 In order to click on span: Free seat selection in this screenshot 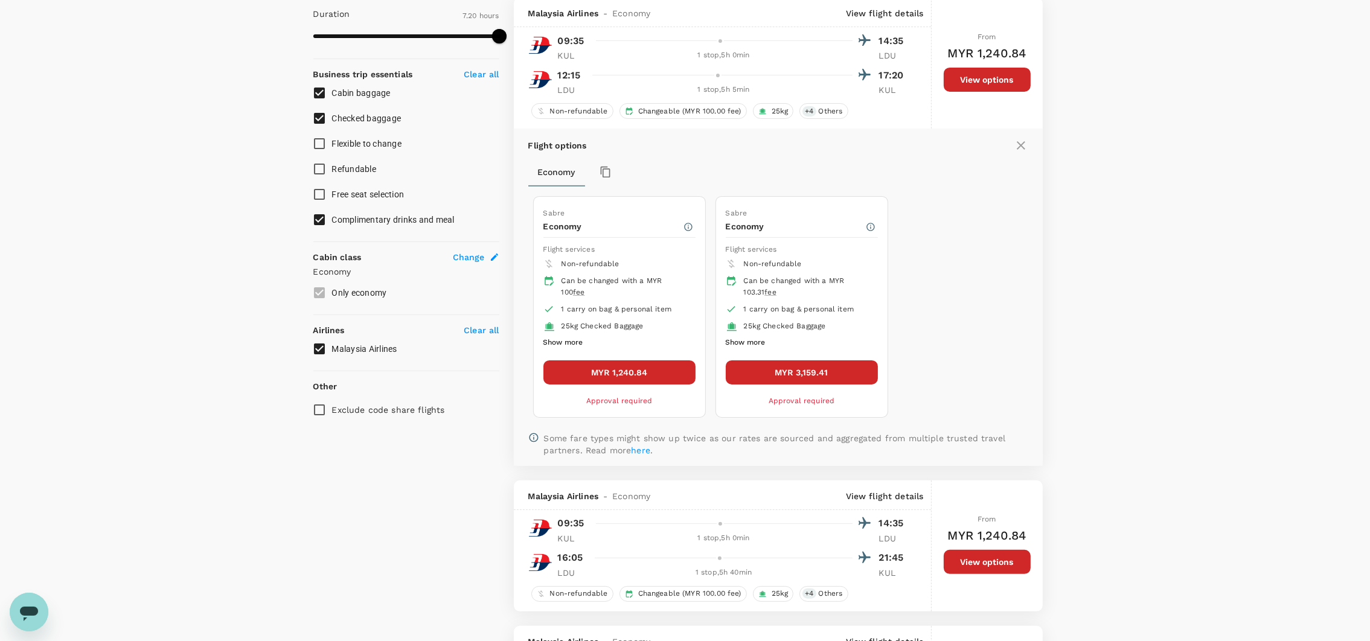, I will do `click(368, 194)`.